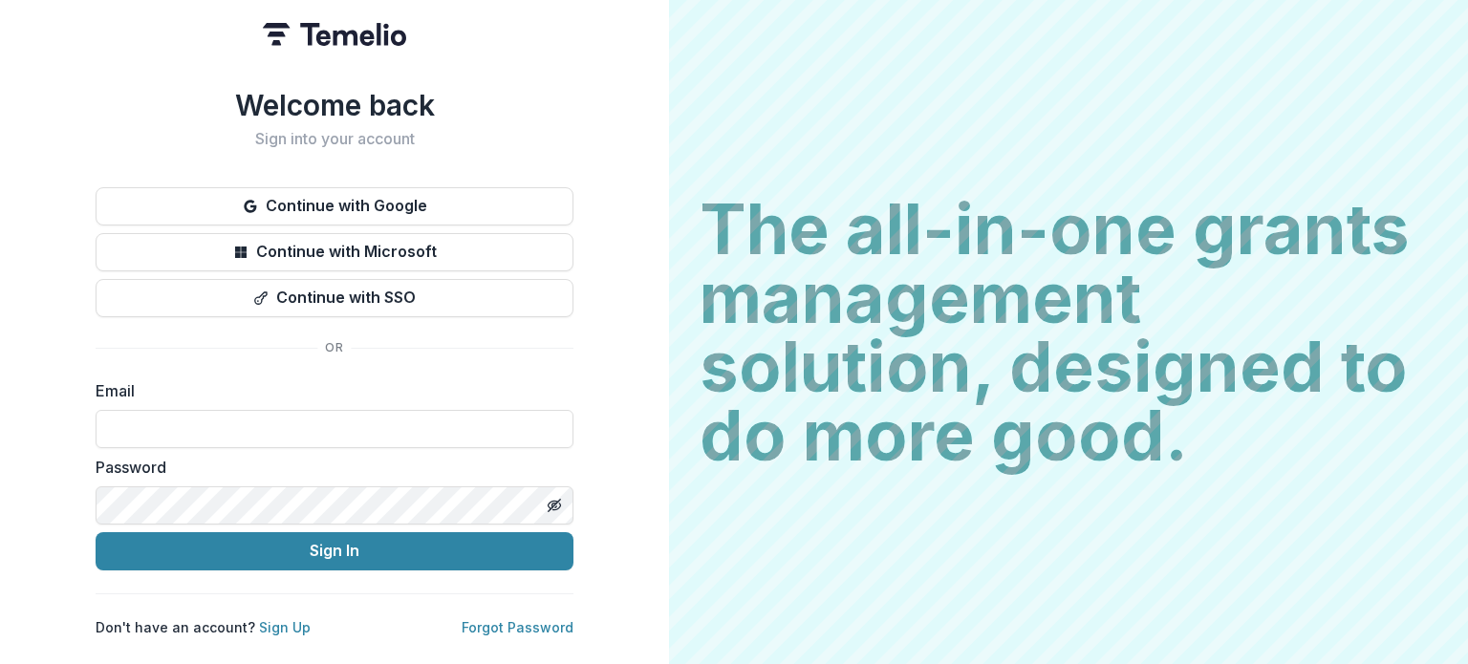  Describe the element at coordinates (555, 506) in the screenshot. I see `button: Toggle password visibility` at that location.